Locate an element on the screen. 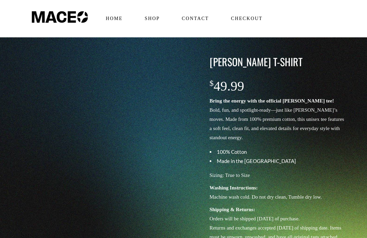  span: Home is located at coordinates (114, 19).